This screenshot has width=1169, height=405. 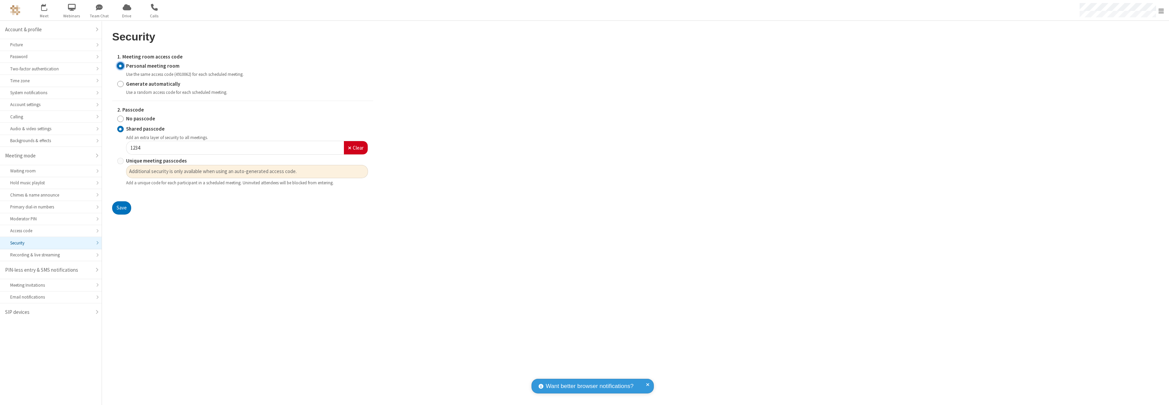 I want to click on div: Time zone, so click(x=51, y=81).